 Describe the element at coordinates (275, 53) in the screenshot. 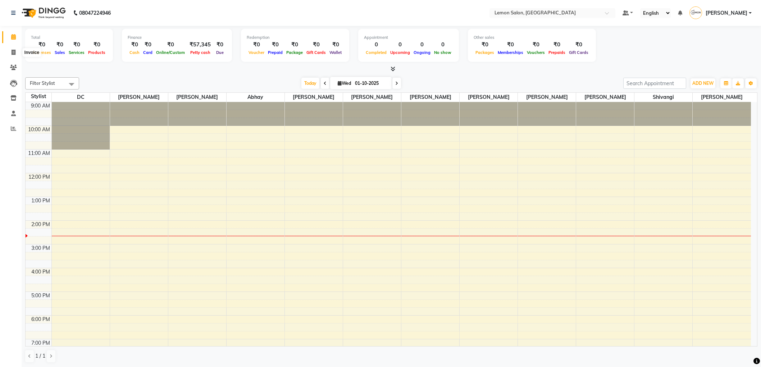

I see `span: Prepaid` at that location.